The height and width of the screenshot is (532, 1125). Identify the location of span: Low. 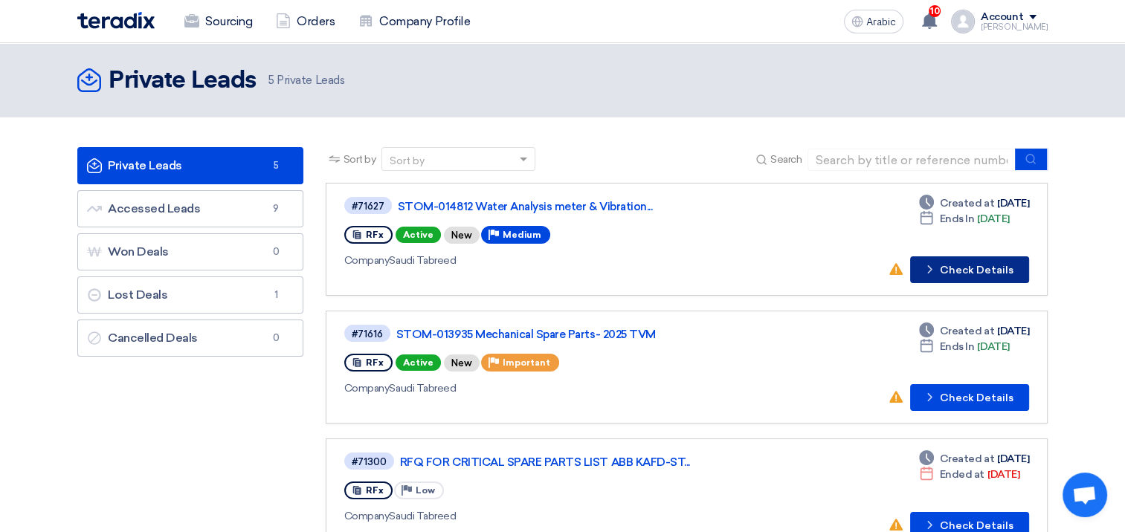
(425, 491).